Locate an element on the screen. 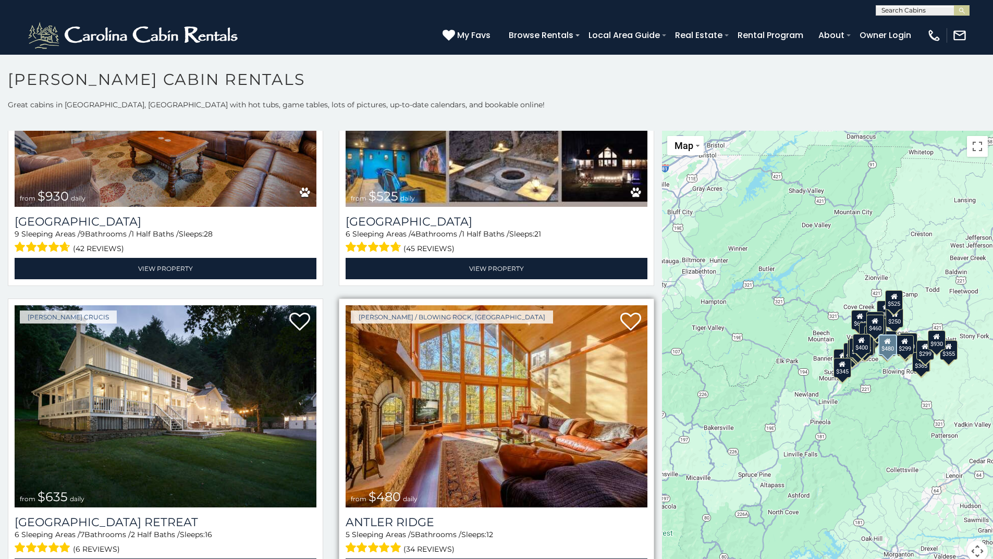 The image size is (993, 559). div: $565 is located at coordinates (875, 322).